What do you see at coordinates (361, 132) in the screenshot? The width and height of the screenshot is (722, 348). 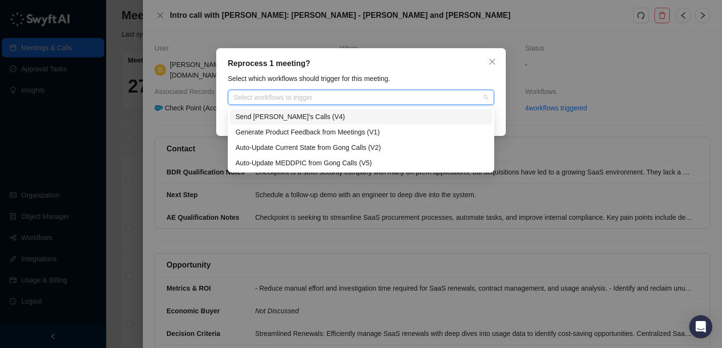 I see `div: Generate Product Feedback from Meetings (V1)` at bounding box center [361, 132].